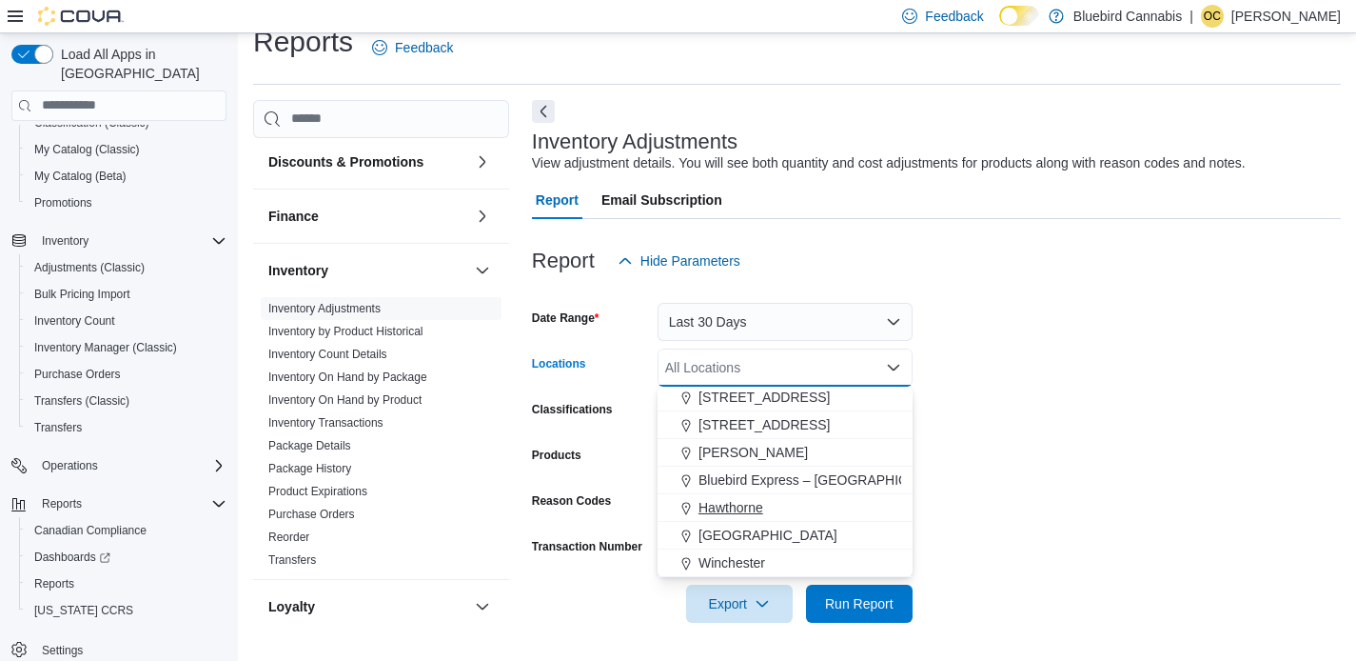 The height and width of the screenshot is (661, 1356). What do you see at coordinates (127, 203) in the screenshot?
I see `span: Promotions` at bounding box center [127, 203].